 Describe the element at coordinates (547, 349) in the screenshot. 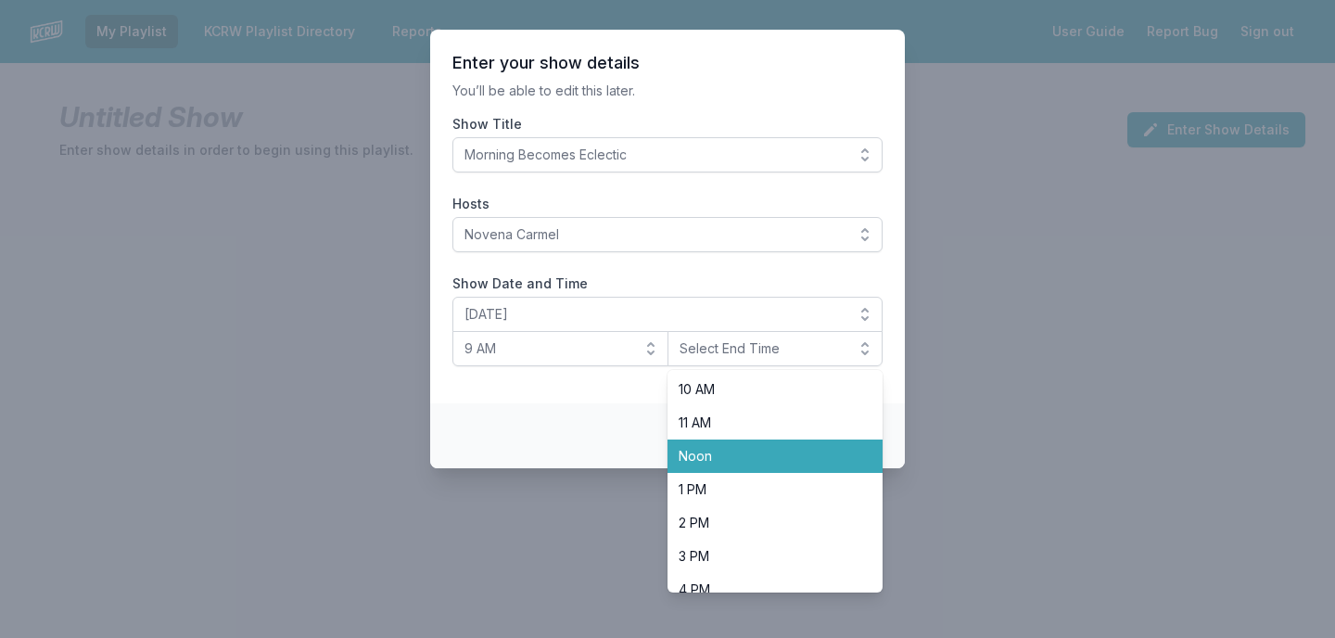

I see `span: 9 AM` at that location.